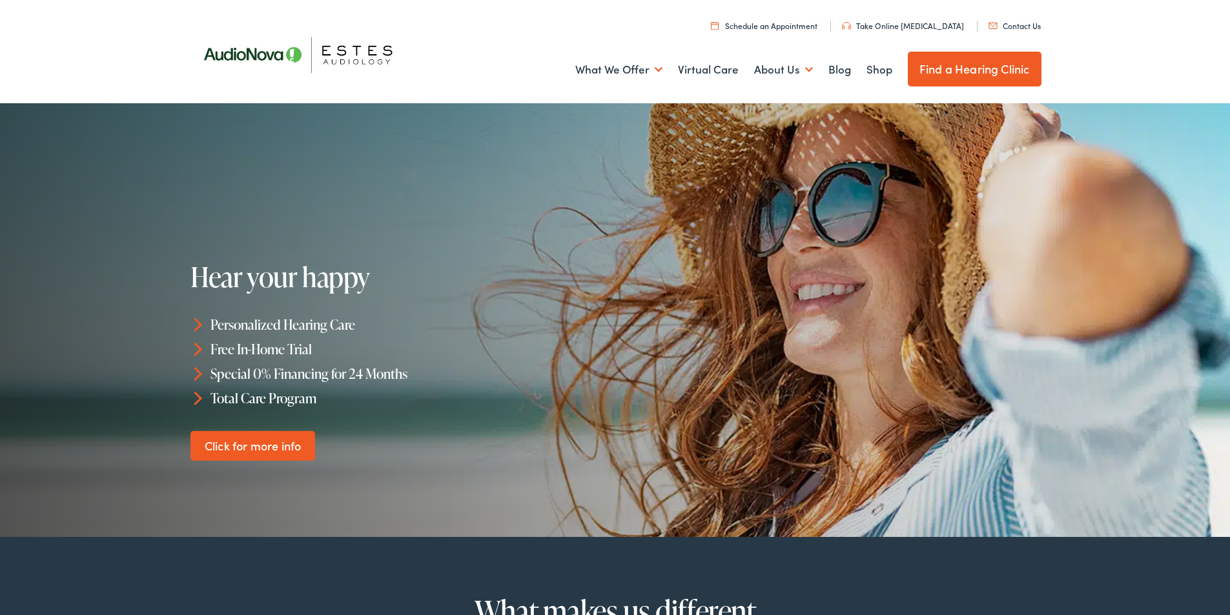 Image resolution: width=1230 pixels, height=615 pixels. Describe the element at coordinates (405, 325) in the screenshot. I see `li: Personalized Hearing Care` at that location.